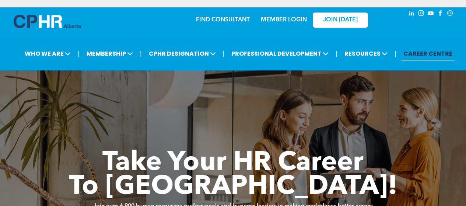 The image size is (466, 206). What do you see at coordinates (283, 20) in the screenshot?
I see `a: MEMBER LOGIN` at bounding box center [283, 20].